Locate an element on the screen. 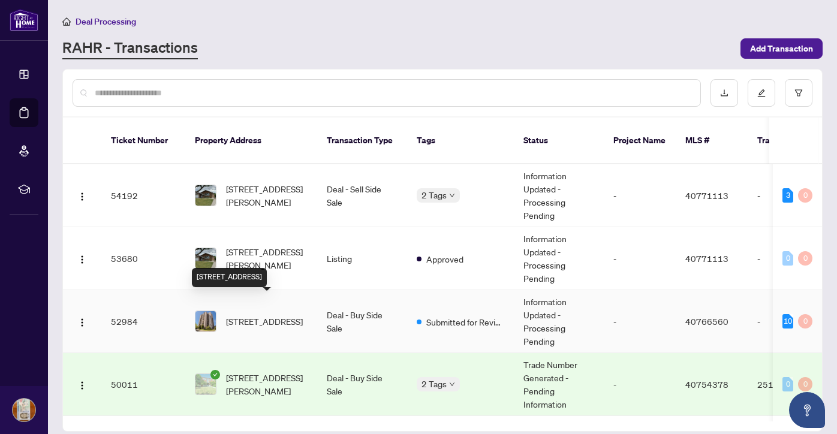 Image resolution: width=837 pixels, height=434 pixels. span: home is located at coordinates (67, 22).